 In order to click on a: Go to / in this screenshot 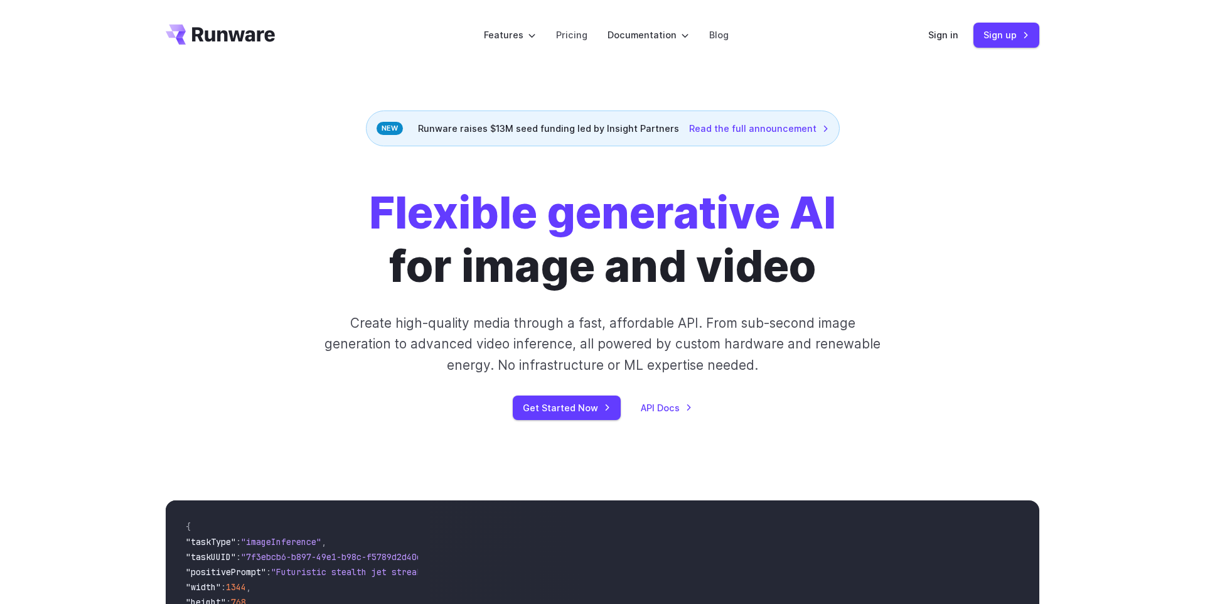, I will do `click(220, 35)`.